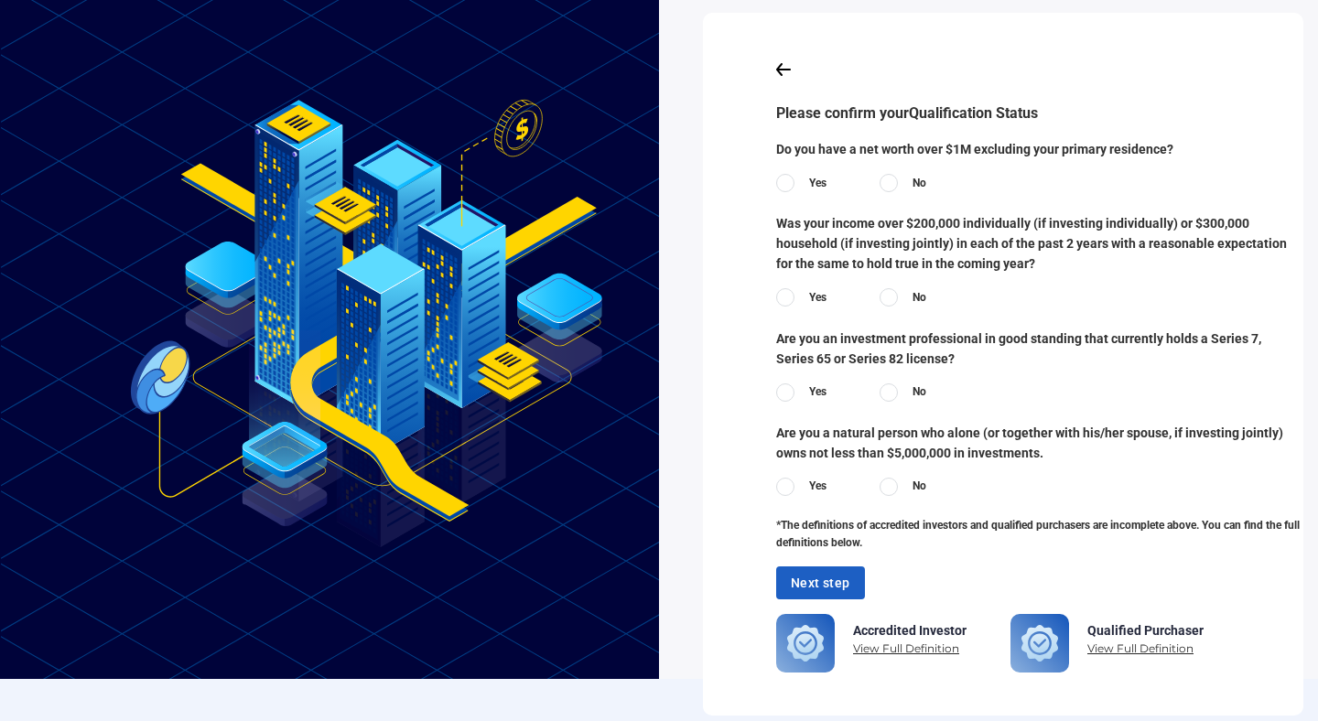 This screenshot has height=721, width=1318. What do you see at coordinates (820, 583) in the screenshot?
I see `button: Next step` at bounding box center [820, 583].